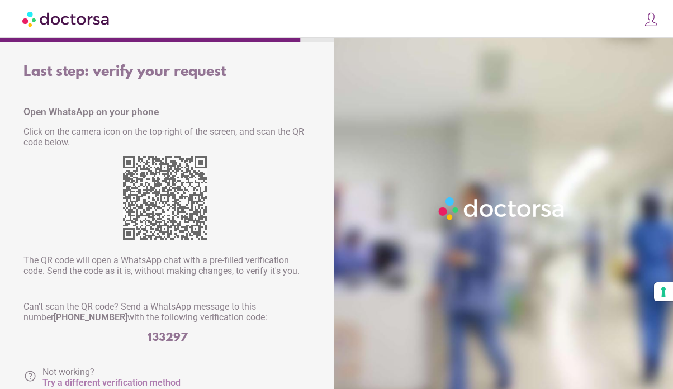  Describe the element at coordinates (67, 18) in the screenshot. I see `img: Doctorsa.com` at that location.